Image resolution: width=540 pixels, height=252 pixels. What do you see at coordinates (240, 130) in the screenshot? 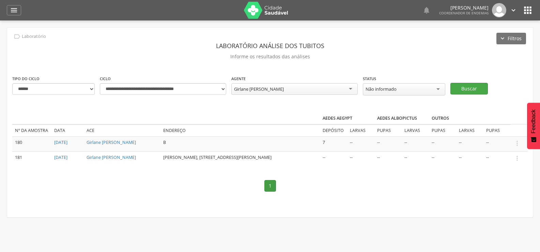
I see `td: Endereço` at bounding box center [240, 130].